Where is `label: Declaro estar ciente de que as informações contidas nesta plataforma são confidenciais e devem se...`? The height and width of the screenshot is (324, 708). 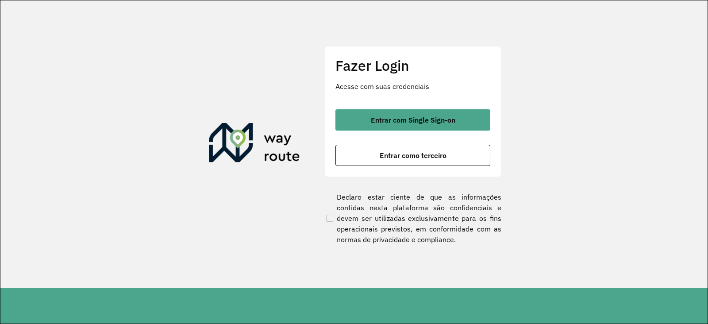 label: Declaro estar ciente de que as informações contidas nesta plataforma são confidenciais e devem se... is located at coordinates (413, 218).